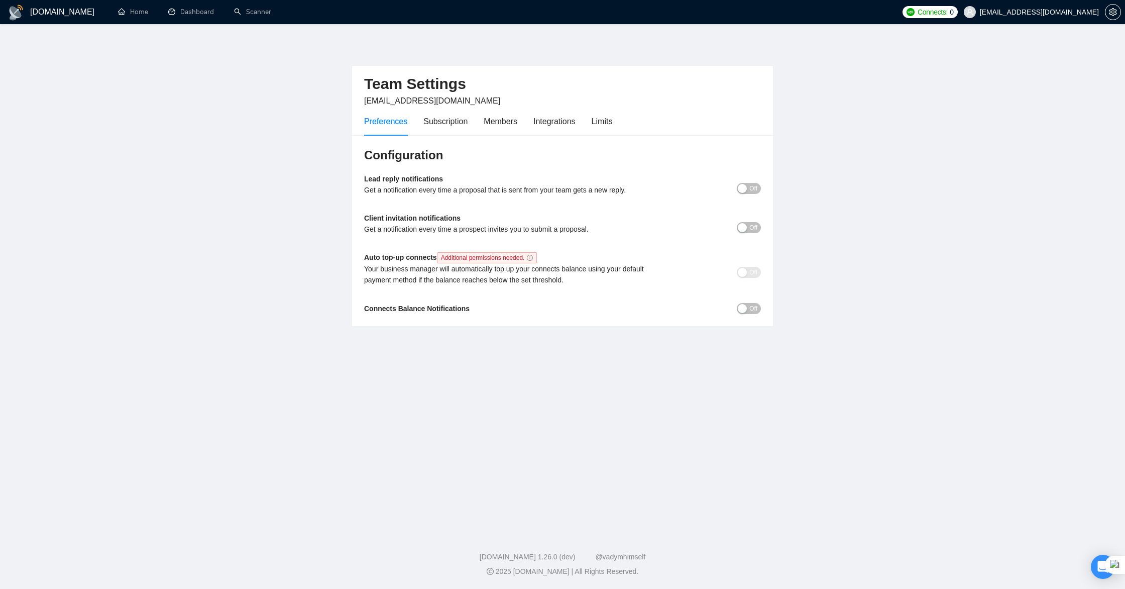 This screenshot has height=589, width=1125. What do you see at coordinates (191, 12) in the screenshot?
I see `a: dashboardDashboard` at bounding box center [191, 12].